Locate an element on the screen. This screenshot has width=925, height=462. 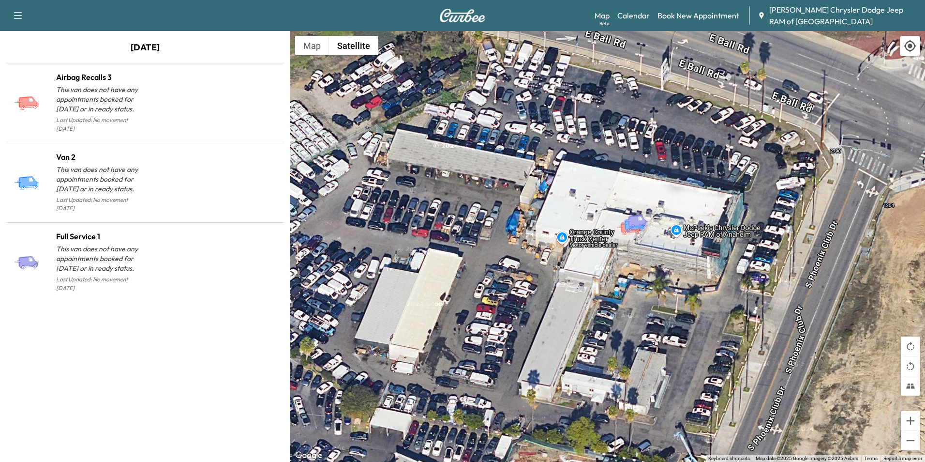
a: Book New Appointment is located at coordinates (698, 15).